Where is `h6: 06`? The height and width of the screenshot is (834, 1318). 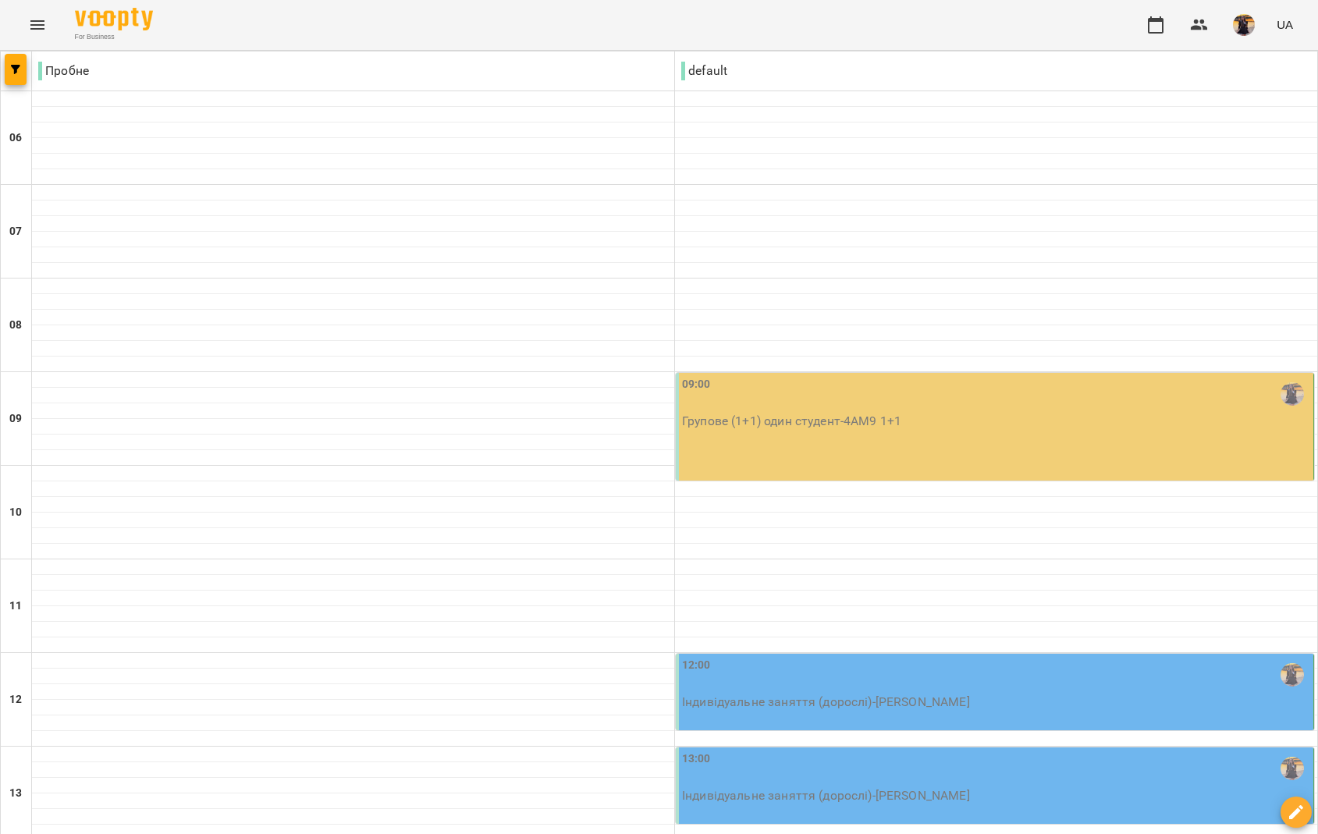
h6: 06 is located at coordinates (16, 138).